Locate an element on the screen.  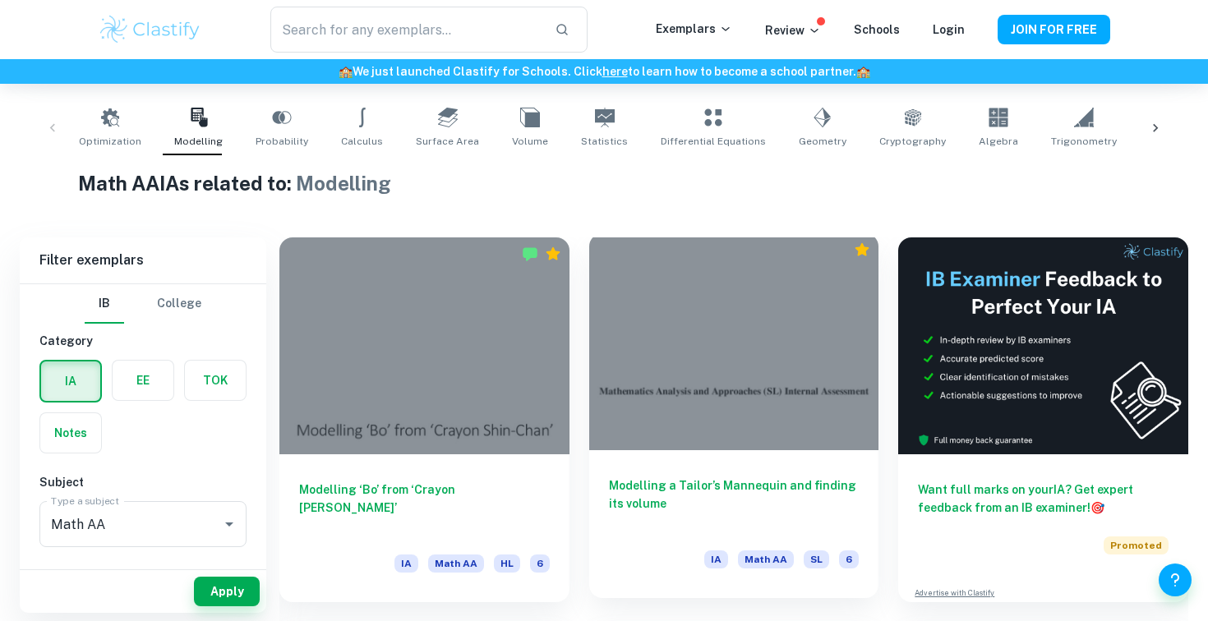
span: Algebra is located at coordinates (998, 141).